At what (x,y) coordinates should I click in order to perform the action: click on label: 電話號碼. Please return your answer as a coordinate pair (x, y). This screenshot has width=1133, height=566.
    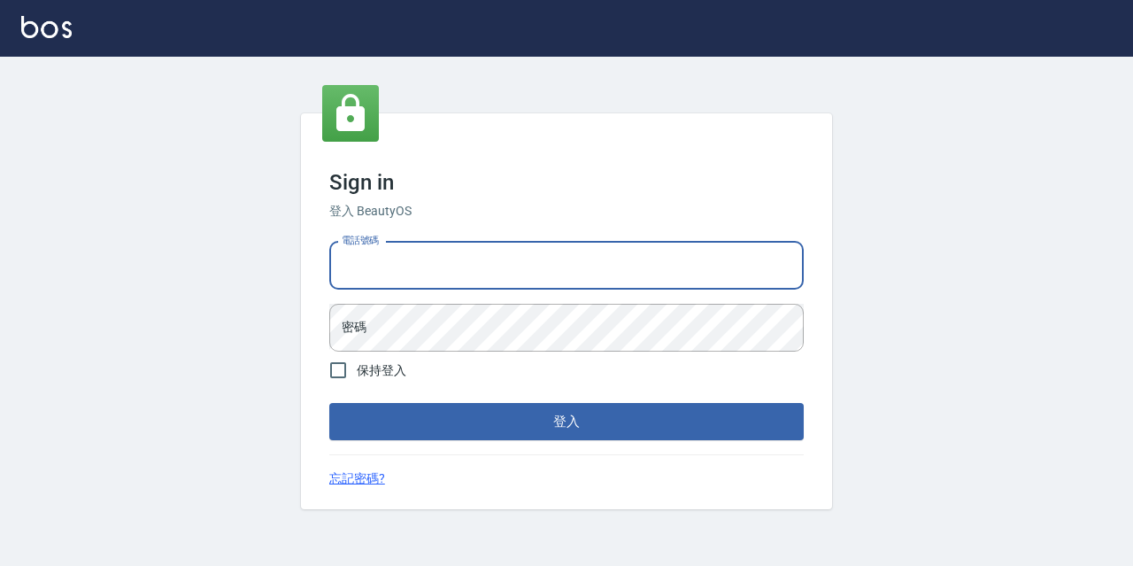
    Looking at the image, I should click on (360, 240).